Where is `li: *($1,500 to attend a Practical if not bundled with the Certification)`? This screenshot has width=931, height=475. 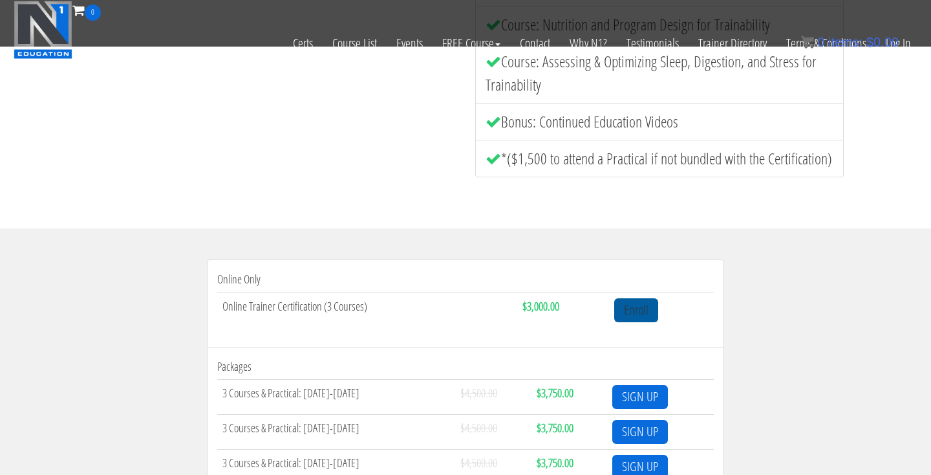 li: *($1,500 to attend a Practical if not bundled with the Certification) is located at coordinates (660, 158).